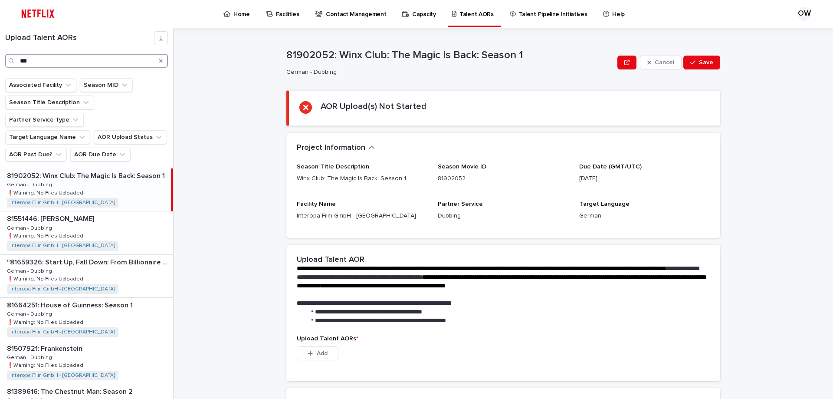 The height and width of the screenshot is (399, 833). What do you see at coordinates (130, 137) in the screenshot?
I see `button: AOR Upload Status` at bounding box center [130, 137].